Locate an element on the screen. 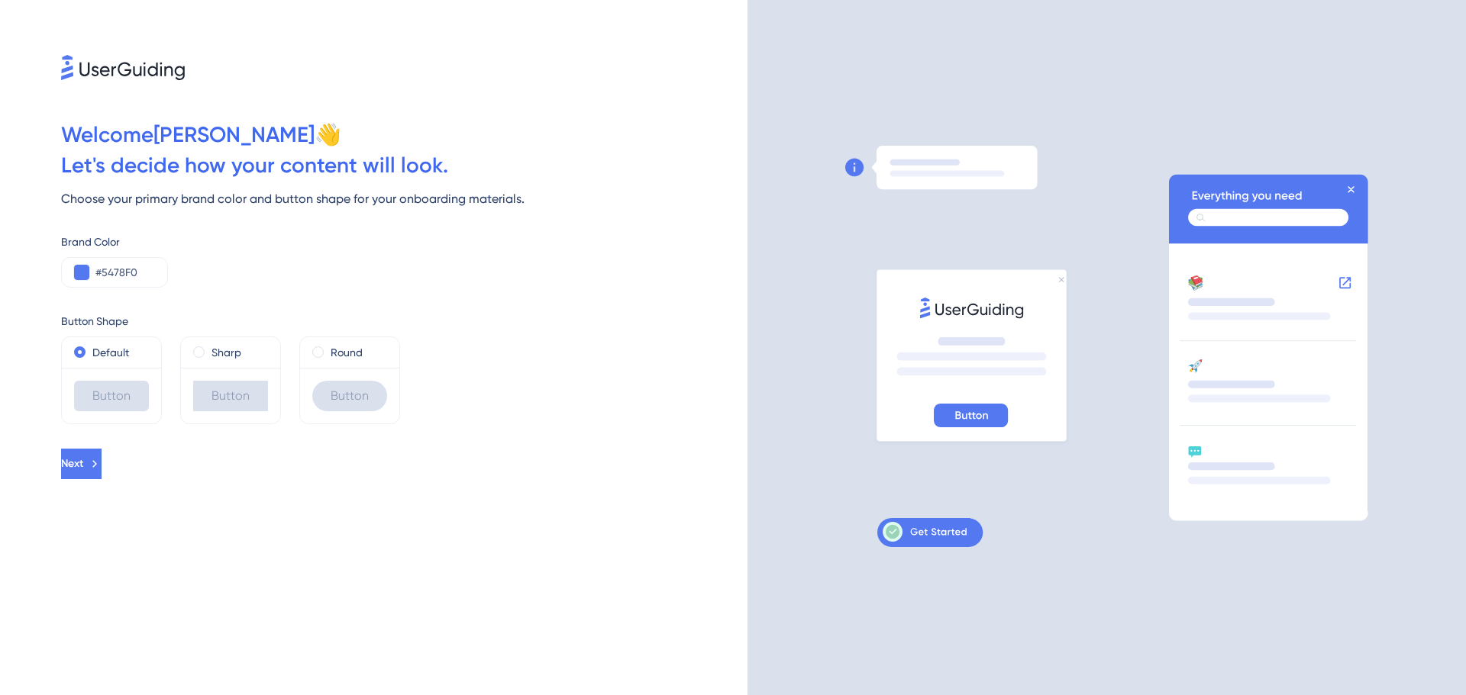  div: Choose your primary brand color and button shape for your onboarding materials. is located at coordinates (404, 199).